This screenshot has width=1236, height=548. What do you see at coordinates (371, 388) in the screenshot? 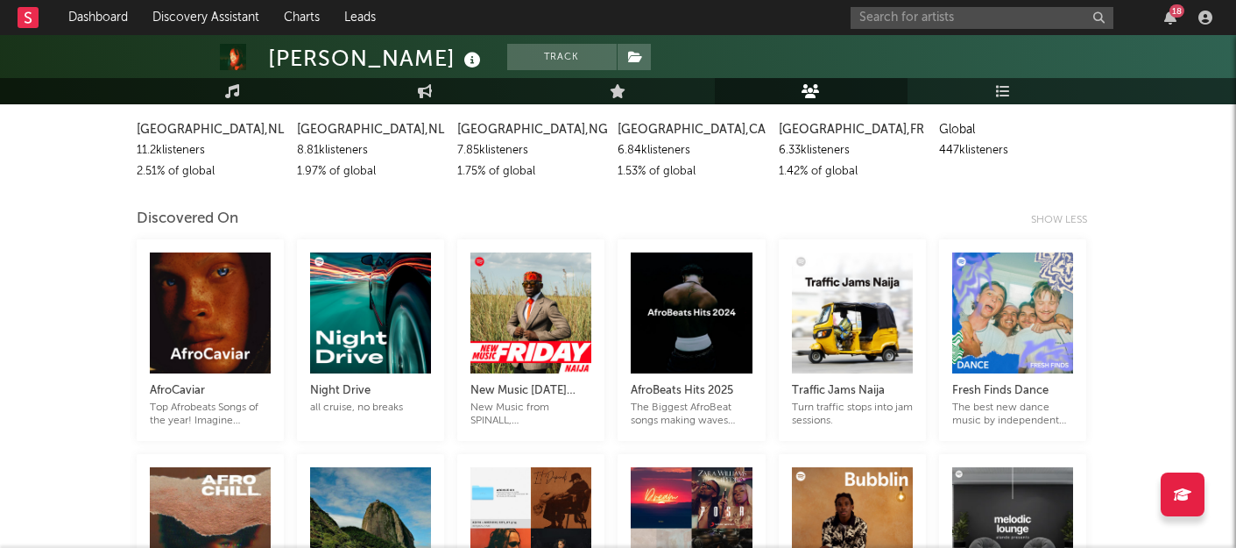
I see `a: Night Driveall cruise, no breaks` at bounding box center [371, 388].